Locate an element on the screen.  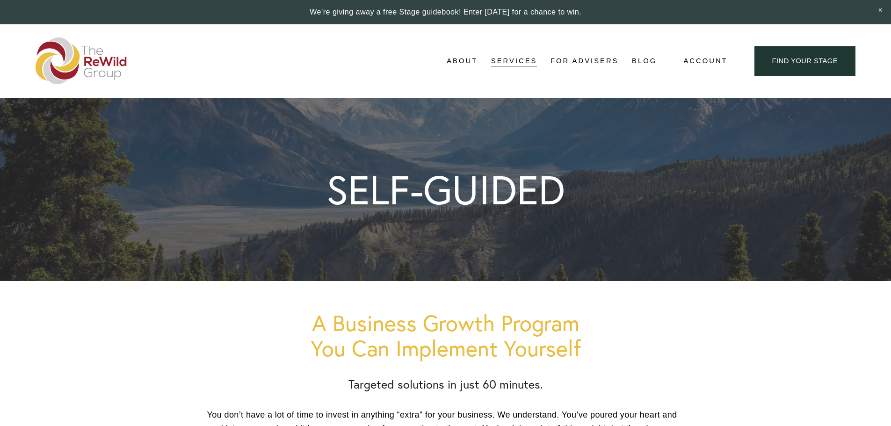
a: find your stage is located at coordinates (805, 61).